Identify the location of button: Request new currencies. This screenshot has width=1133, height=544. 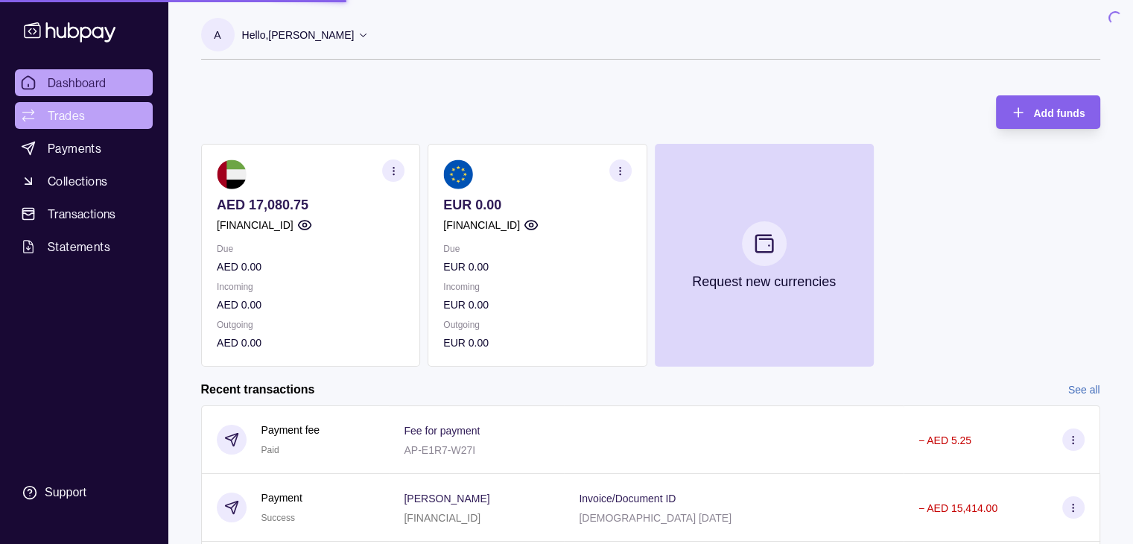
(763, 255).